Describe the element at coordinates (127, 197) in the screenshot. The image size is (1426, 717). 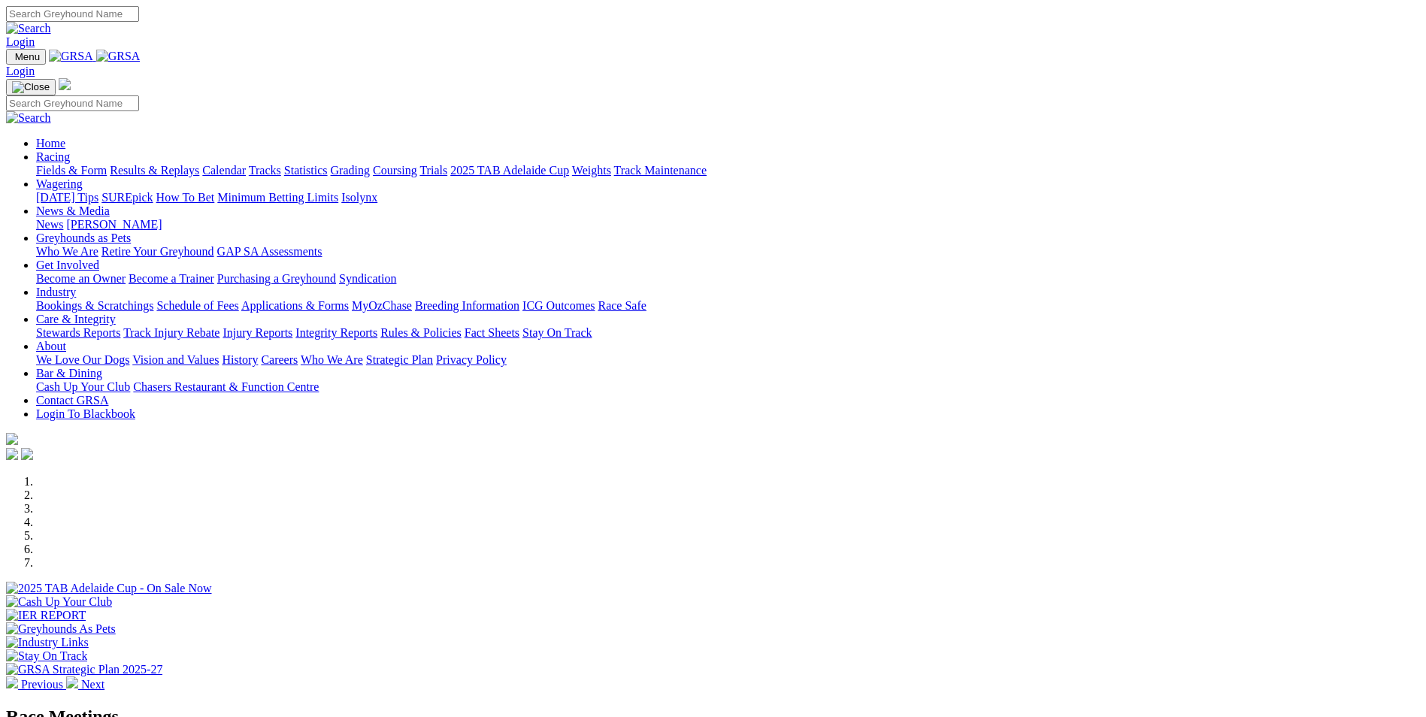
I see `a: SUREpick` at that location.